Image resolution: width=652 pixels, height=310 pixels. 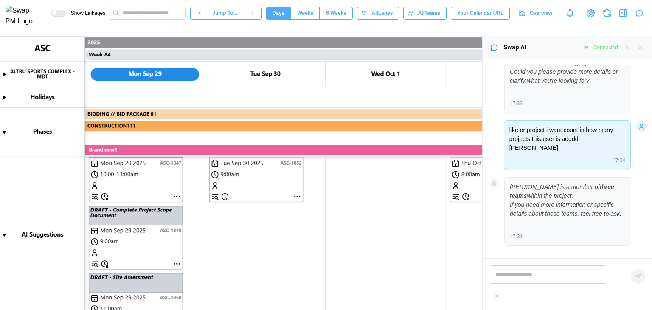 What do you see at coordinates (591, 13) in the screenshot?
I see `a: View Project` at bounding box center [591, 13].